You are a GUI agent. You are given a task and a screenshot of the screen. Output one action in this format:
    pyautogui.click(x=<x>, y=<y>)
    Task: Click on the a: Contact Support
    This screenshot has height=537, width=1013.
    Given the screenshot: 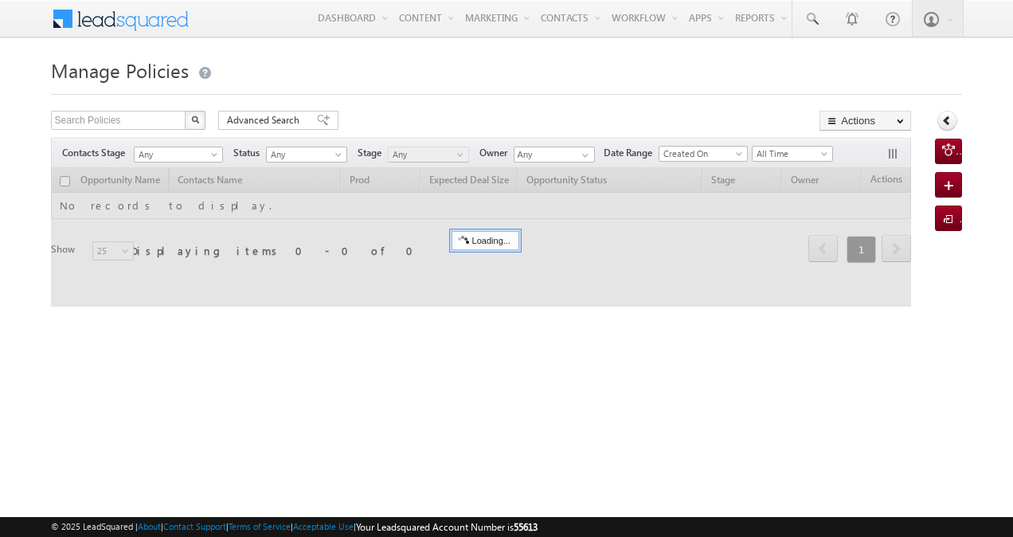 What is the action you would take?
    pyautogui.click(x=194, y=526)
    